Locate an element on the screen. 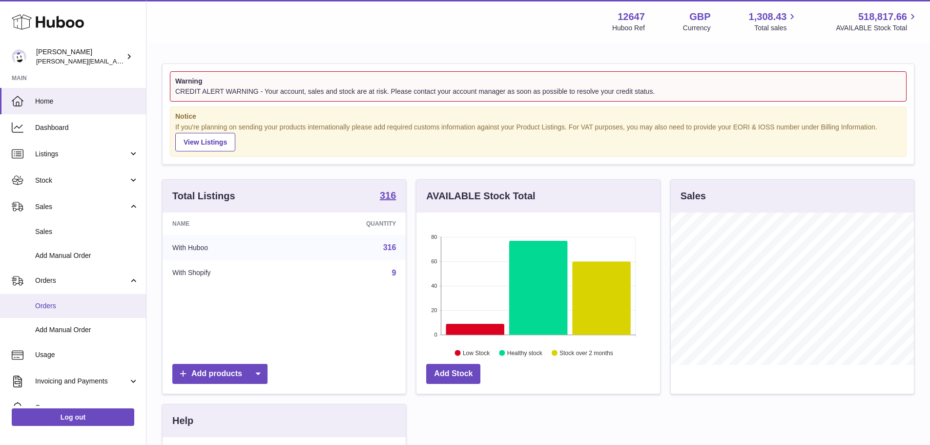 Image resolution: width=930 pixels, height=445 pixels. div: Huboo Ref is located at coordinates (628, 28).